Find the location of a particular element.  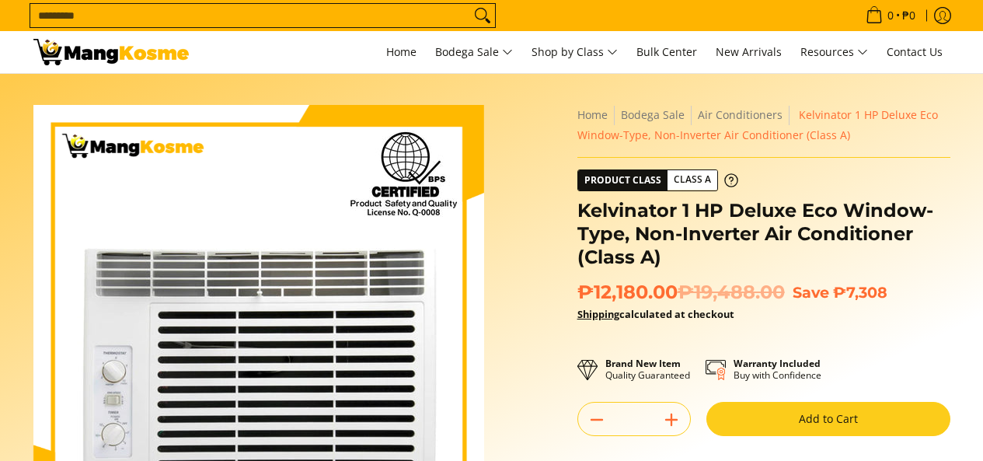

a: Air Conditioners is located at coordinates (740, 114).